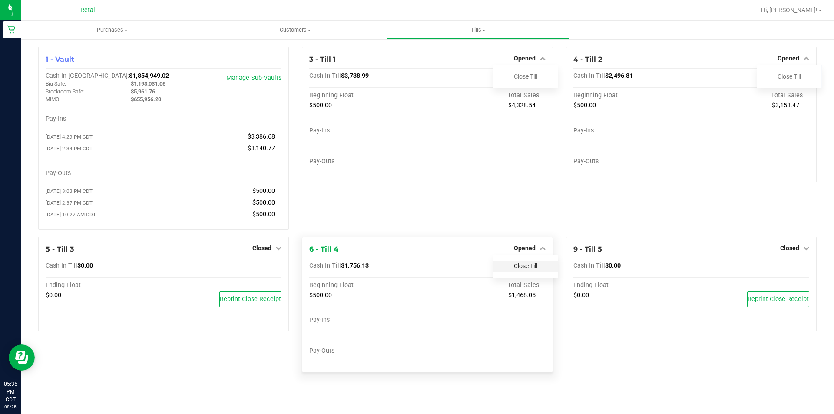 The image size is (834, 414). Describe the element at coordinates (355, 265) in the screenshot. I see `span: $1,756.13` at that location.